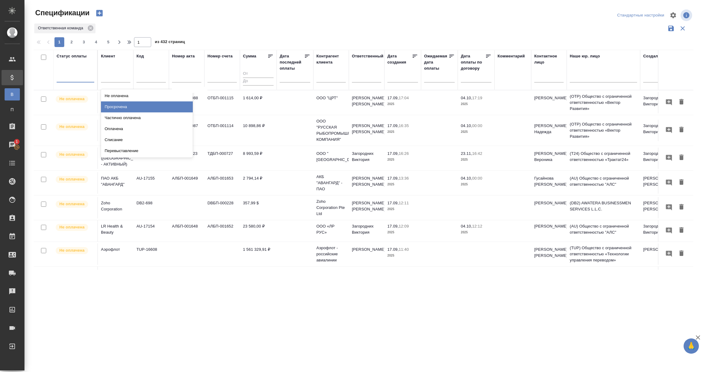 This screenshot has width=705, height=372. What do you see at coordinates (151, 231) in the screenshot?
I see `td: AU-17154` at bounding box center [151, 231].